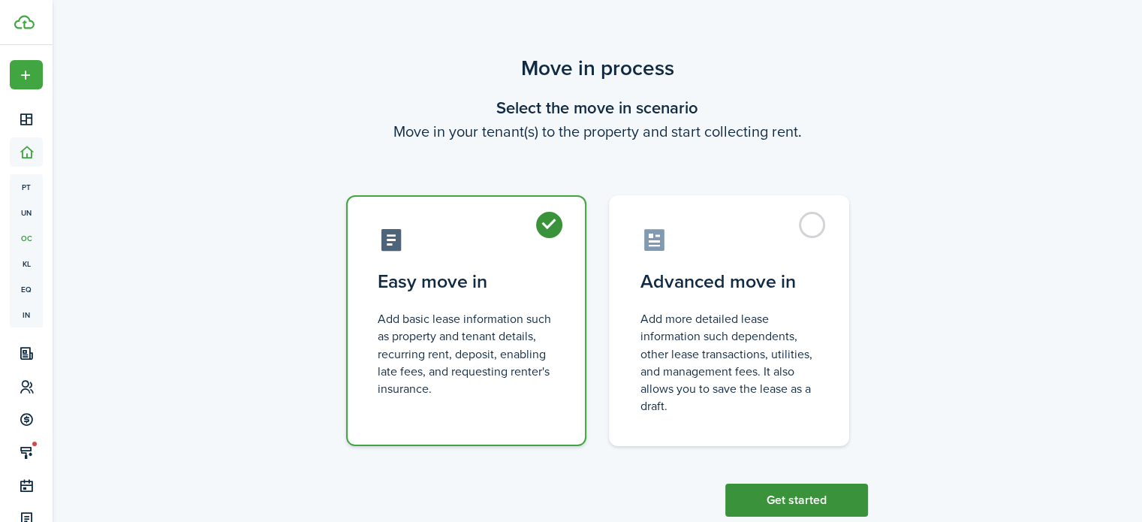  I want to click on wizard-step-header-title: Select the move in scenario, so click(598, 107).